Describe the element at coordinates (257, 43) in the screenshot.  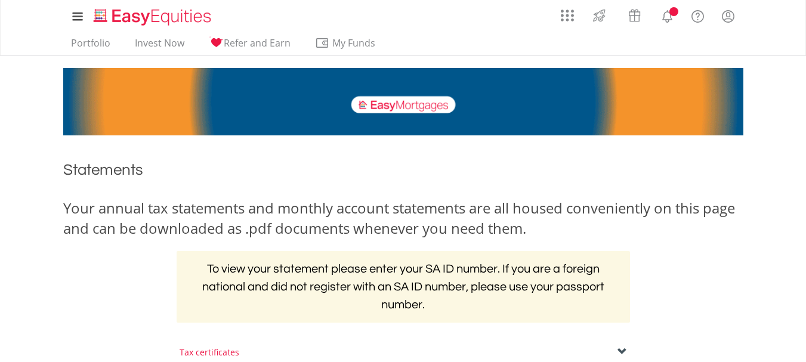
I see `span: Refer and Earn` at that location.